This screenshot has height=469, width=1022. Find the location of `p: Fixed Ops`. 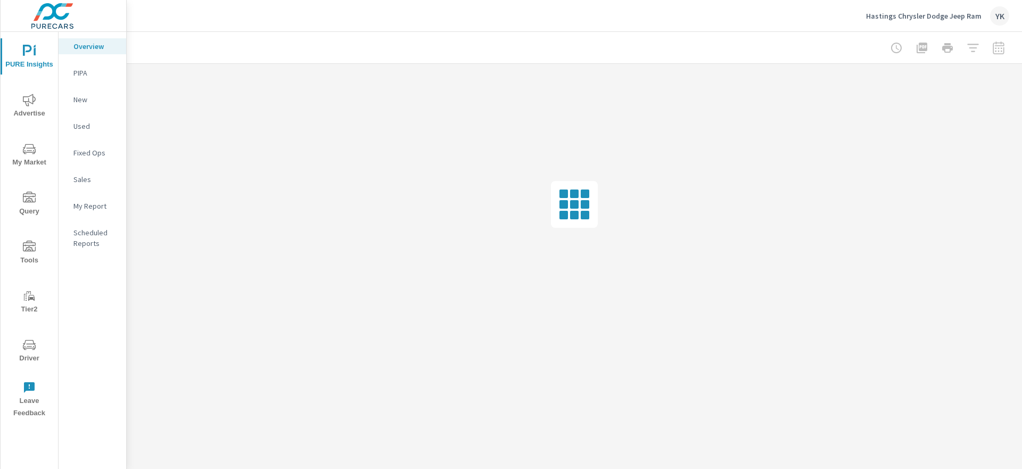

p: Fixed Ops is located at coordinates (95, 153).